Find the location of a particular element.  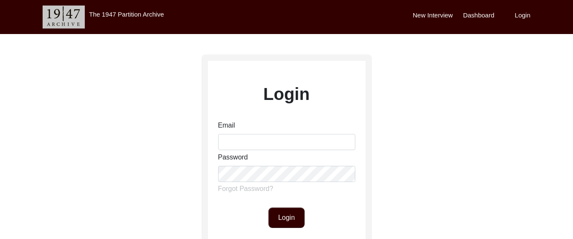

label: Email is located at coordinates (227, 126).